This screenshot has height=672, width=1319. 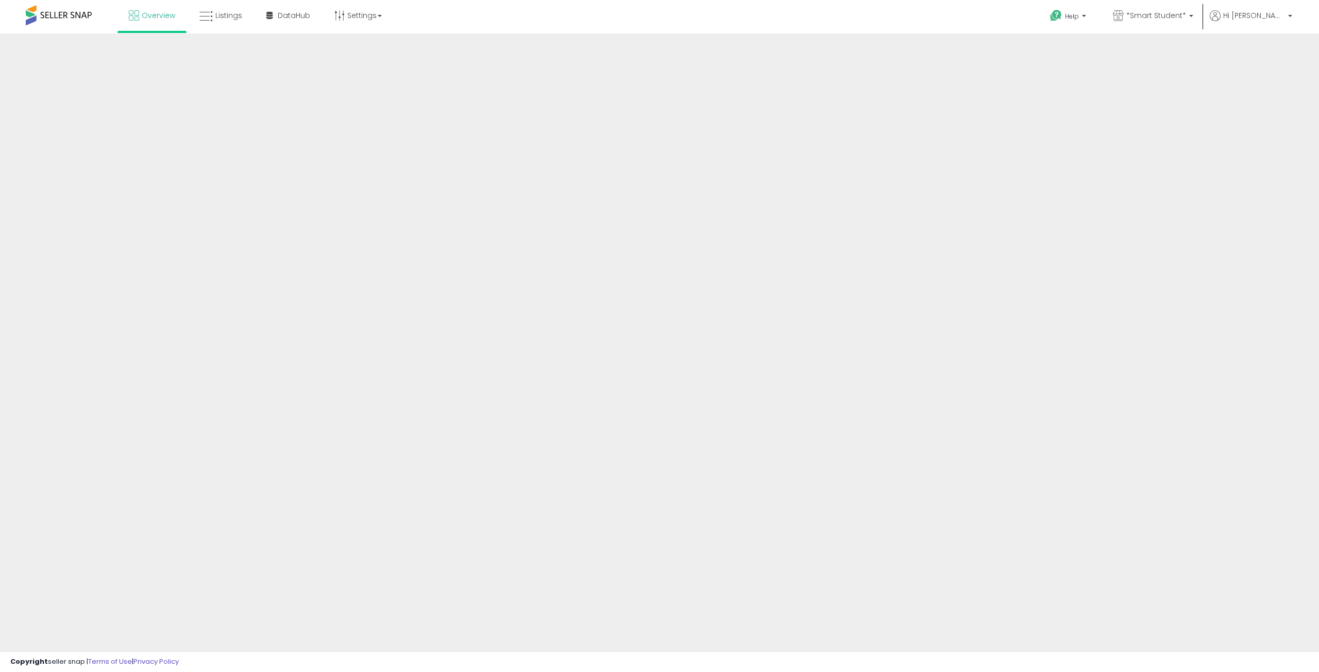 What do you see at coordinates (1069, 18) in the screenshot?
I see `a: Help` at bounding box center [1069, 18].